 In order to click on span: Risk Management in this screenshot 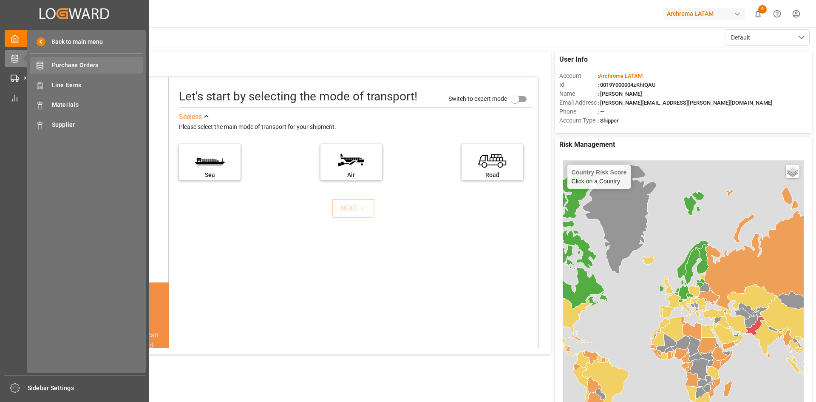, I will do `click(587, 145)`.